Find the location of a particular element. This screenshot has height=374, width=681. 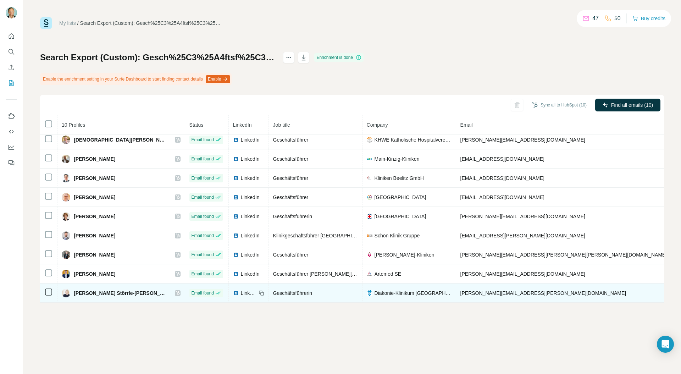

button: Enrich CSV is located at coordinates (11, 67).